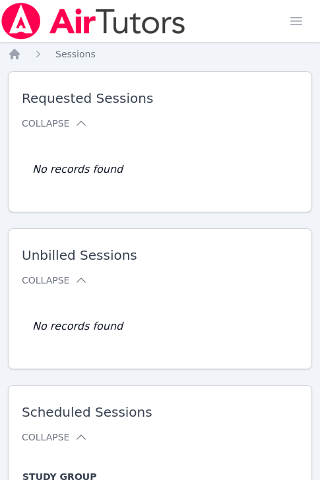 This screenshot has width=320, height=480. Describe the element at coordinates (159, 255) in the screenshot. I see `span: Unbilled Sessions` at that location.